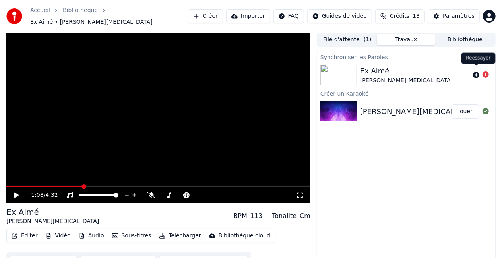 Image resolution: width=502 pixels, height=258 pixels. I want to click on span: 4:32, so click(51, 195).